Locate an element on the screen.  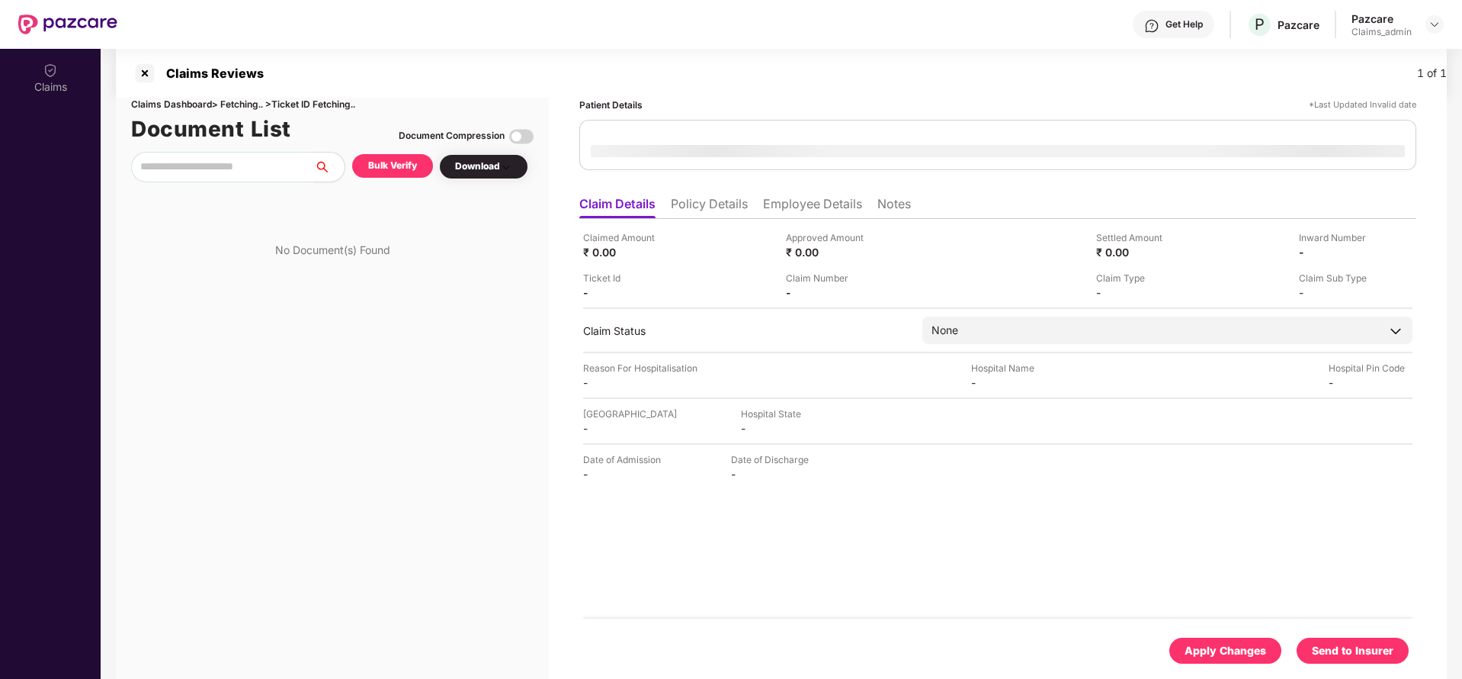
h1: Document List is located at coordinates (211, 129).